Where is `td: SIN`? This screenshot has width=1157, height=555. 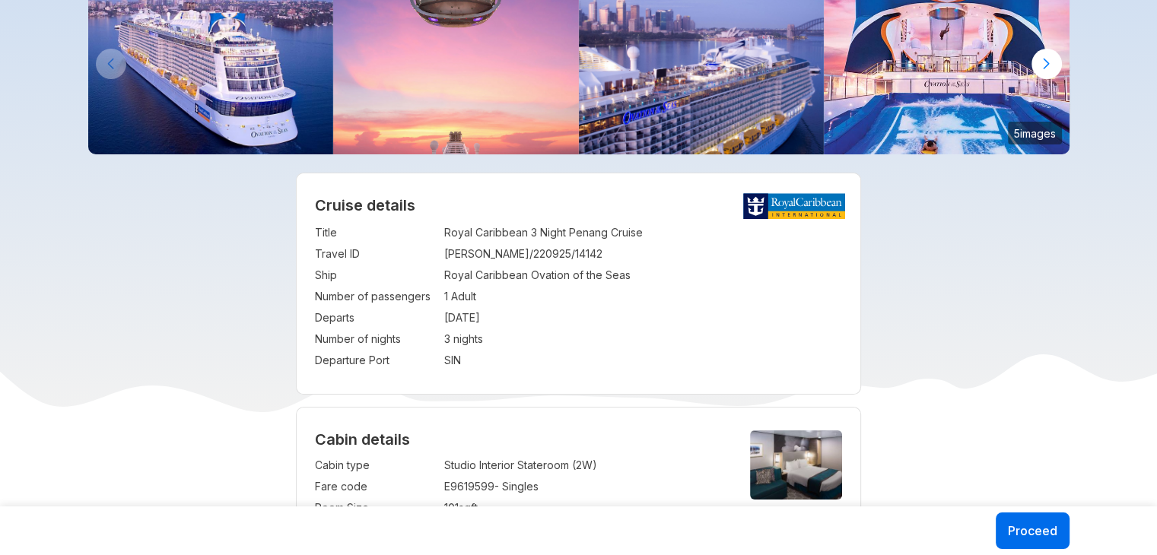 td: SIN is located at coordinates (643, 360).